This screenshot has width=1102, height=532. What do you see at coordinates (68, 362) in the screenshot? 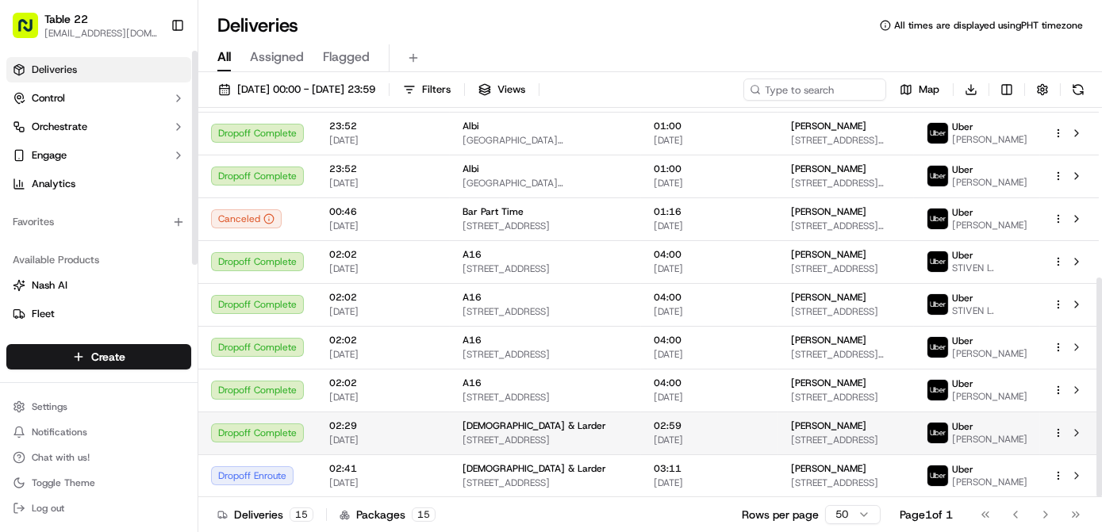
I see `a: 📗Knowledge Base` at bounding box center [68, 362].